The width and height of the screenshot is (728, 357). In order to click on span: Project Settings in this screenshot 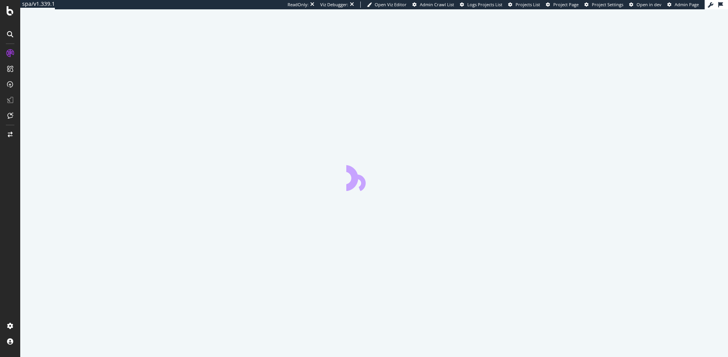, I will do `click(608, 4)`.